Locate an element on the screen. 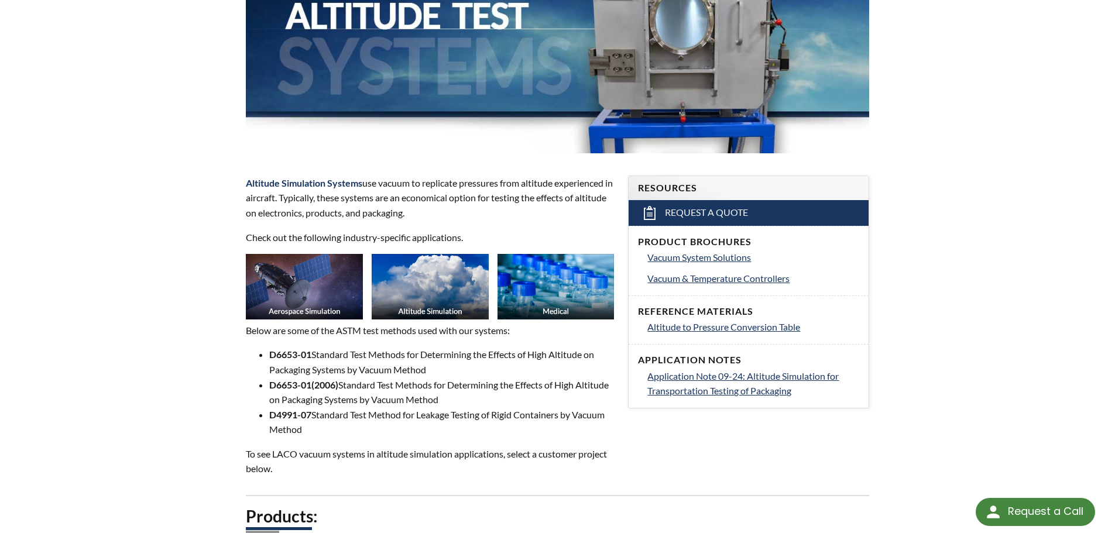  p: use vacuum to replicate pressures from altitude experienced in aircraft. Typically, these systems... is located at coordinates (430, 198).